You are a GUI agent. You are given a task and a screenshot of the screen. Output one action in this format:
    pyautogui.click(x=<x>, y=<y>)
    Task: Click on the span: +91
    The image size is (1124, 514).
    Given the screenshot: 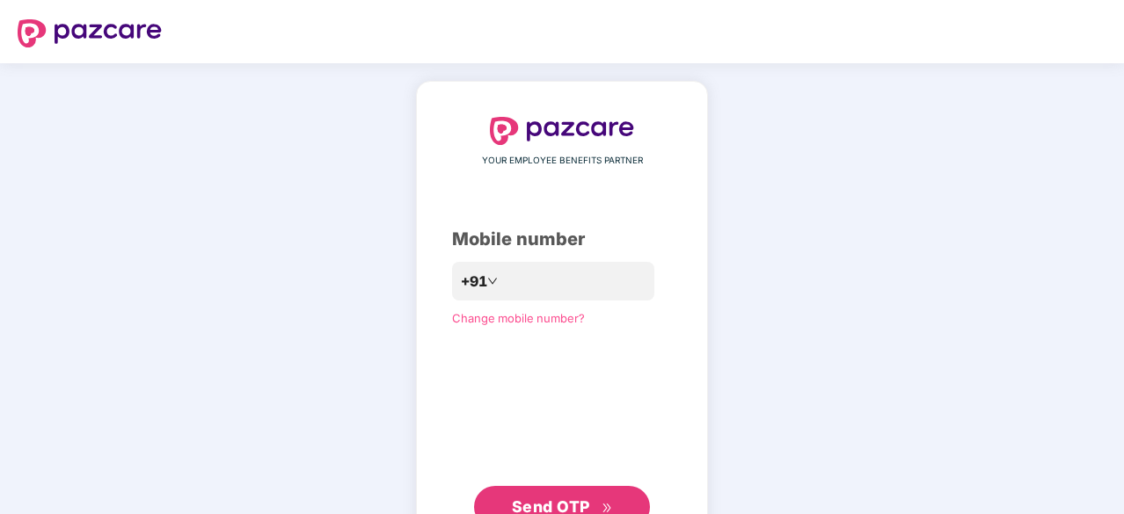 What is the action you would take?
    pyautogui.click(x=474, y=281)
    